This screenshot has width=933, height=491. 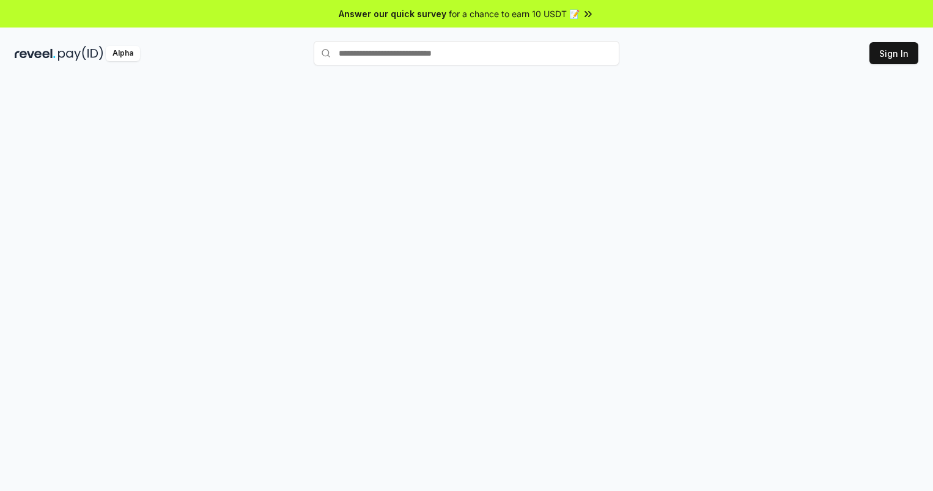 I want to click on button: Sign In, so click(x=894, y=53).